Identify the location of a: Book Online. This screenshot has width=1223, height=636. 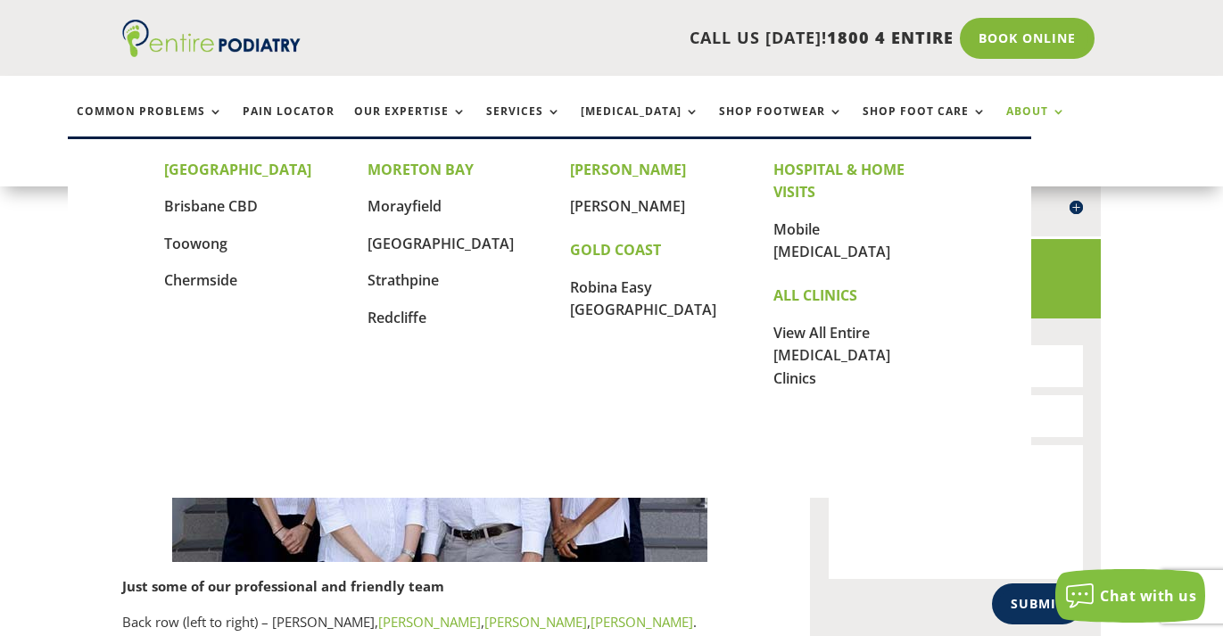
(1027, 38).